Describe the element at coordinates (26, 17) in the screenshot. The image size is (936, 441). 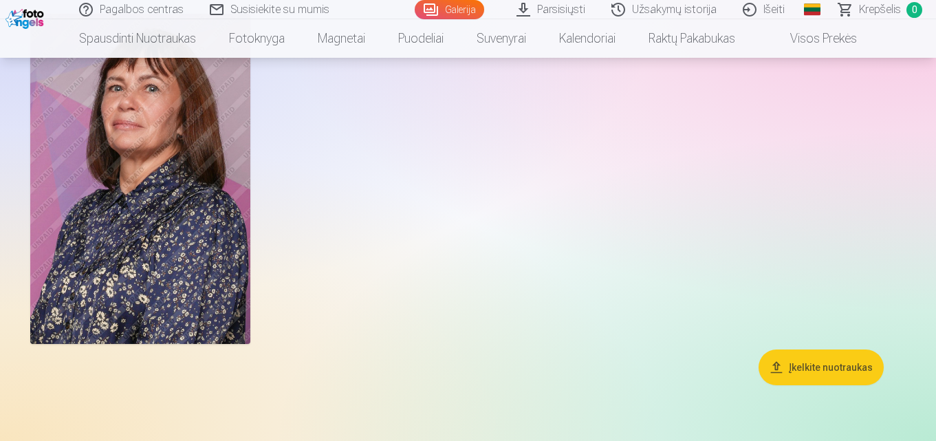
I see `img: /fa2` at that location.